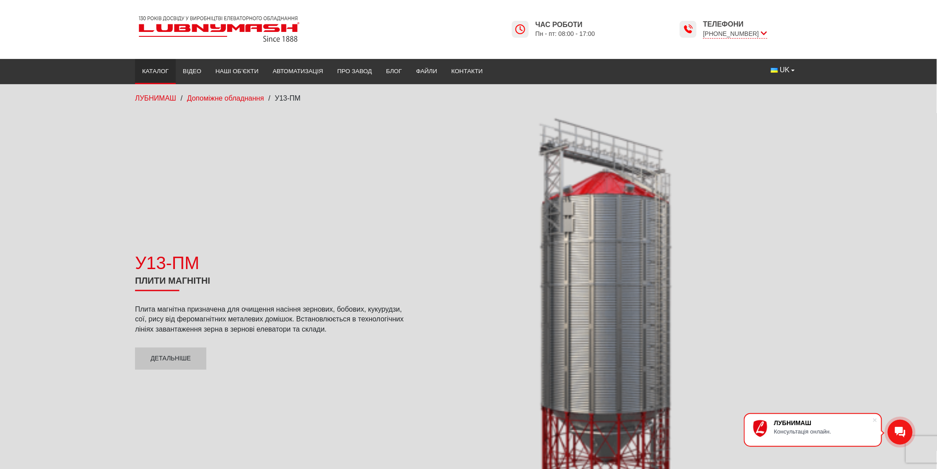 The width and height of the screenshot is (937, 469). I want to click on p: Плита магнітна призначена для очищення насіння зернових, бобових, кукурудзи, сої, рису від ферома..., so click(270, 319).